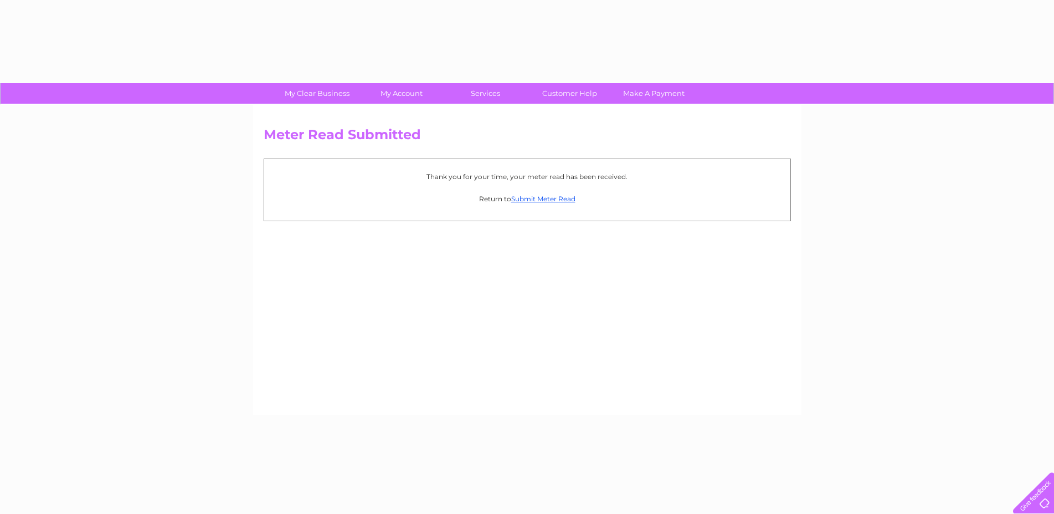 The width and height of the screenshot is (1054, 514). Describe the element at coordinates (527, 198) in the screenshot. I see `p: Return to` at that location.